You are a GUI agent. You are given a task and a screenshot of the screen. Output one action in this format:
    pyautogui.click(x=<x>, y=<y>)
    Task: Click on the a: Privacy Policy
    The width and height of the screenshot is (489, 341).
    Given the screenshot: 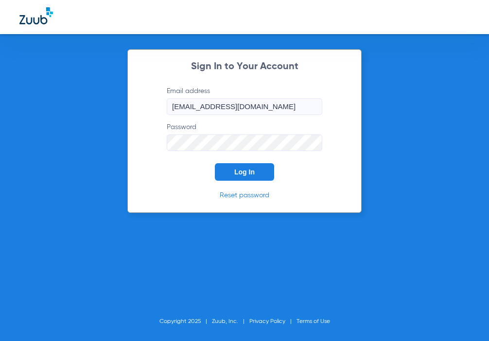 What is the action you would take?
    pyautogui.click(x=268, y=321)
    